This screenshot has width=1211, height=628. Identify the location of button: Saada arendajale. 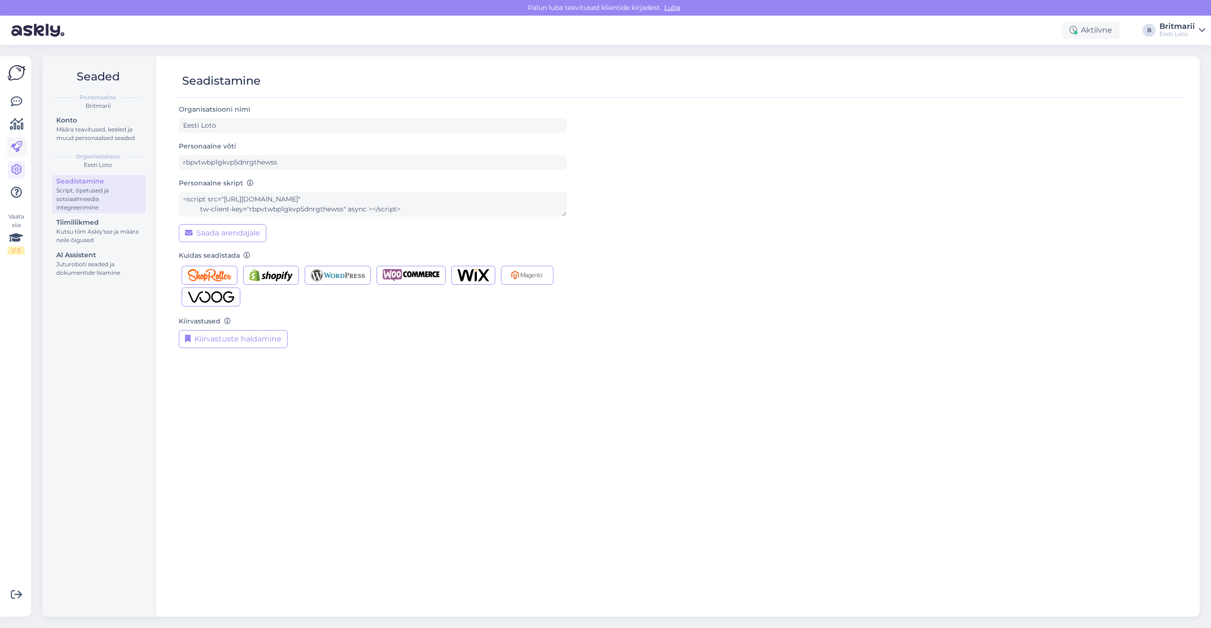
(222, 233).